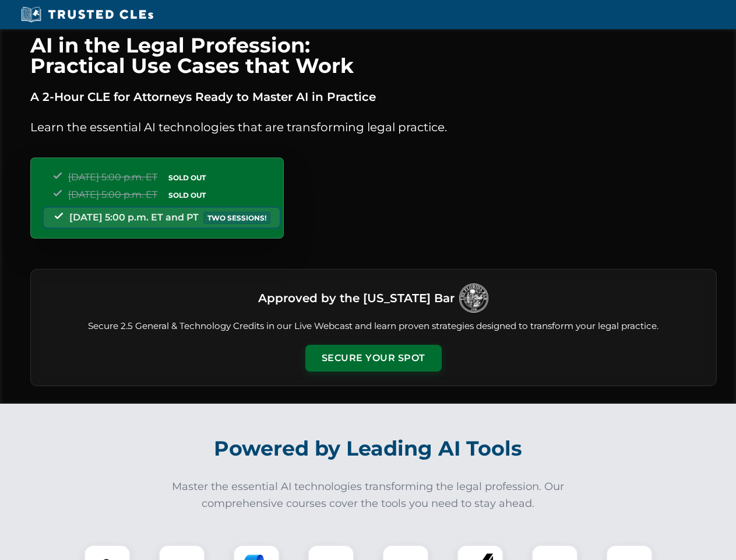 The height and width of the screenshot is (560, 736). What do you see at coordinates (374, 97) in the screenshot?
I see `p: A 2-Hour CLE for Attorneys Ready to Master AI in Practice` at bounding box center [374, 97].